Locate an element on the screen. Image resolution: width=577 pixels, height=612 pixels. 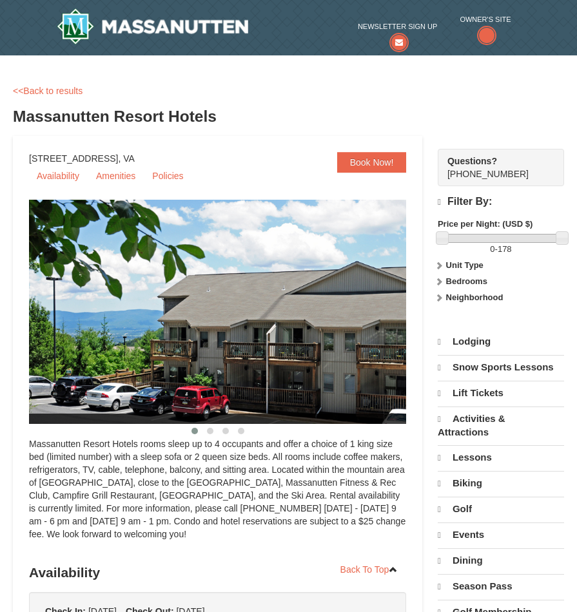
a: Snow Sports Lessons is located at coordinates (501, 367).